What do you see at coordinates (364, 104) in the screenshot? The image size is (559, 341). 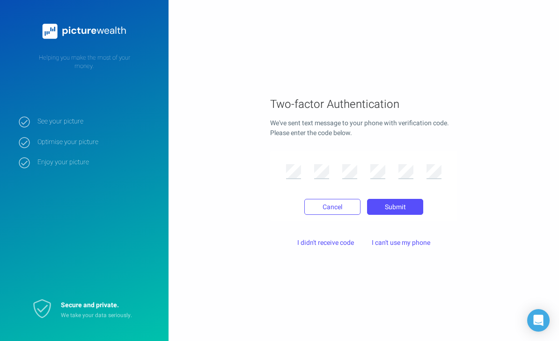 I see `h1: Two-factor Authentication` at bounding box center [364, 104].